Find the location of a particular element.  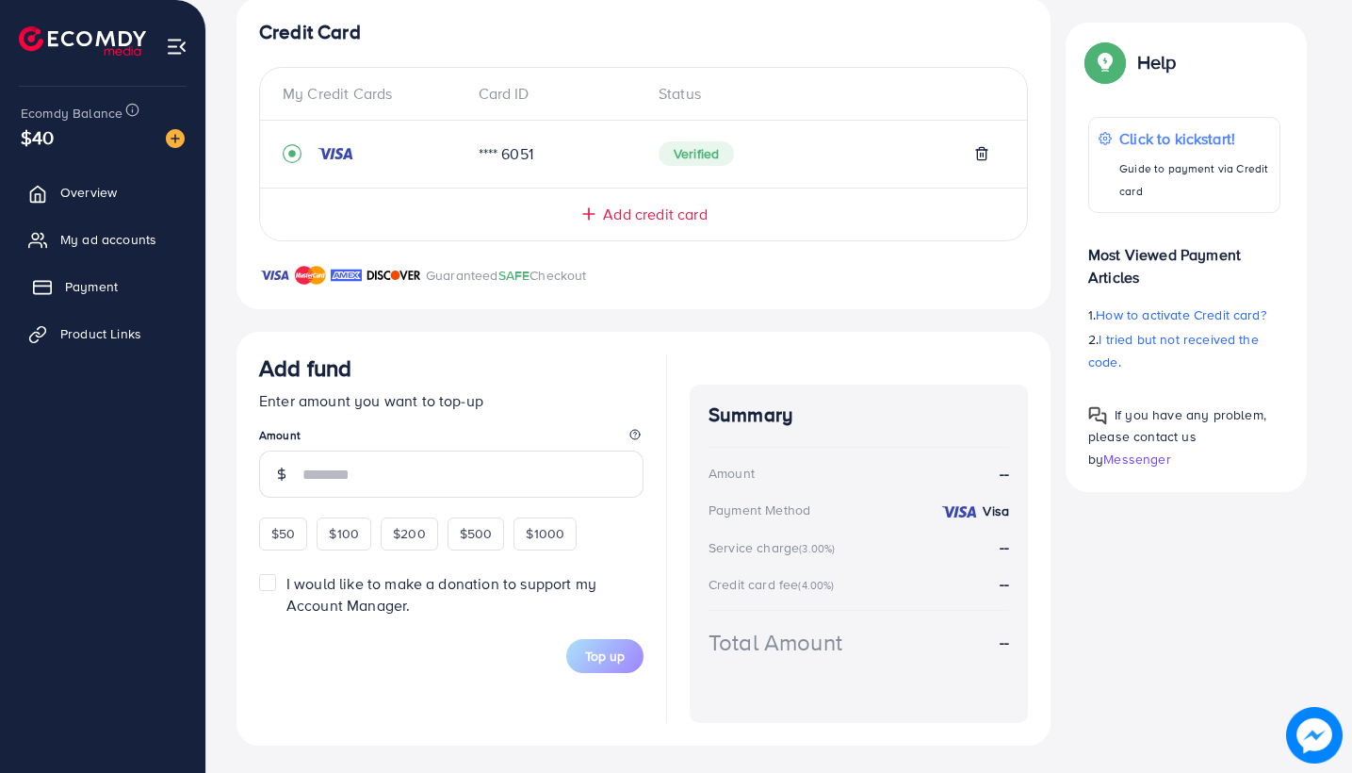

h4: Credit Card is located at coordinates (644, 32).